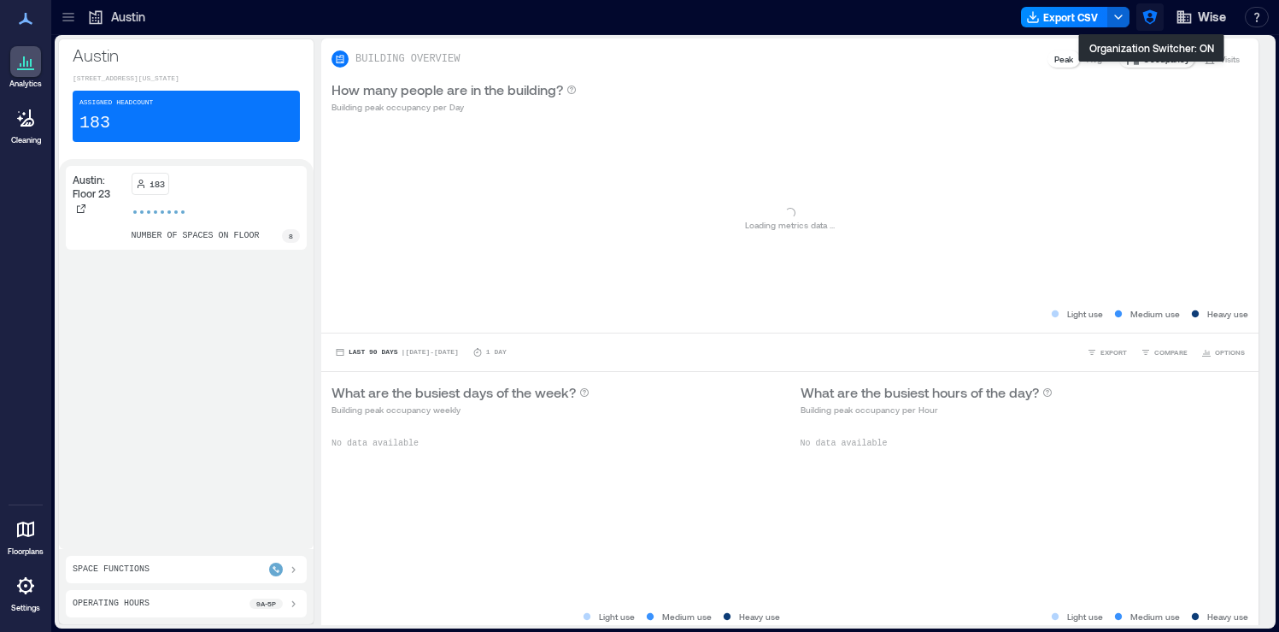 The width and height of the screenshot is (1279, 632). Describe the element at coordinates (196, 236) in the screenshot. I see `p: number of spaces on floor` at that location.